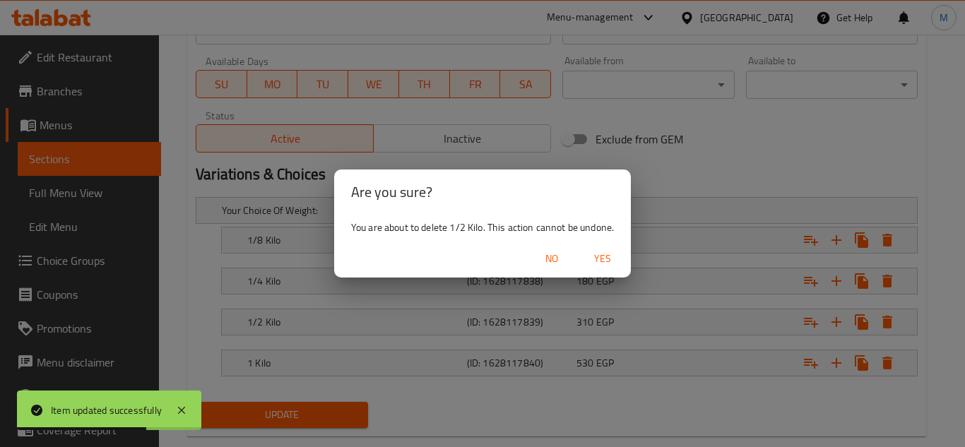  What do you see at coordinates (482, 192) in the screenshot?
I see `h2: Are you sure?` at bounding box center [482, 192].